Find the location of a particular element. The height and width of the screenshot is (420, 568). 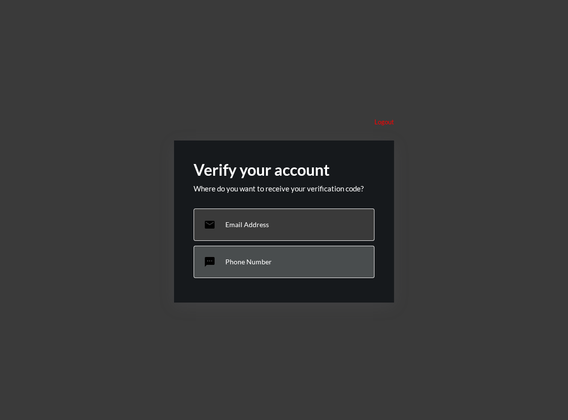

p: Where do you want to receive your verification code? is located at coordinates (284, 188).